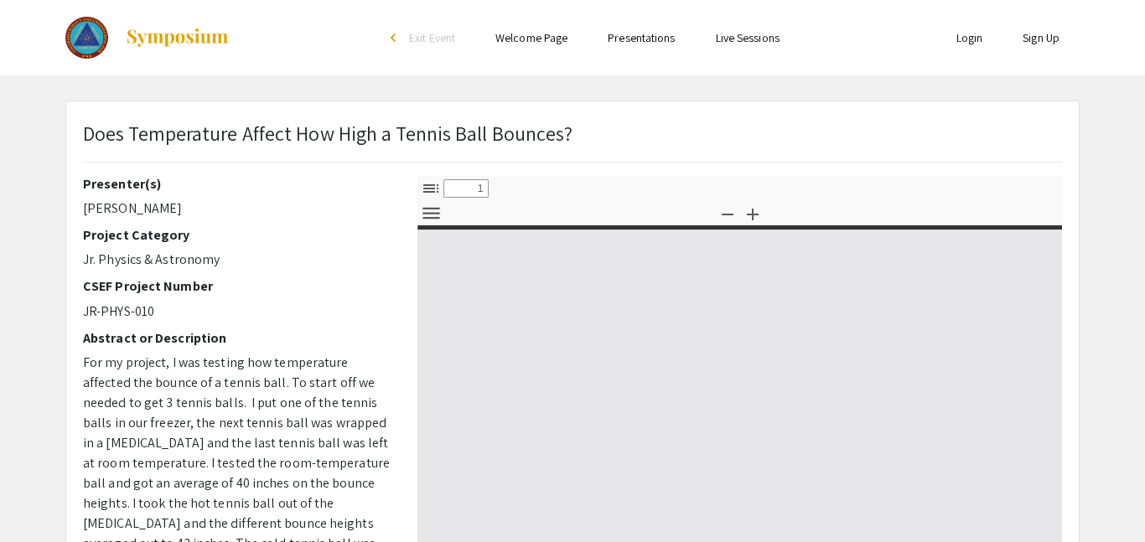 This screenshot has height=542, width=1145. What do you see at coordinates (237, 260) in the screenshot?
I see `p: Jr. Physics & Astronomy` at bounding box center [237, 260].